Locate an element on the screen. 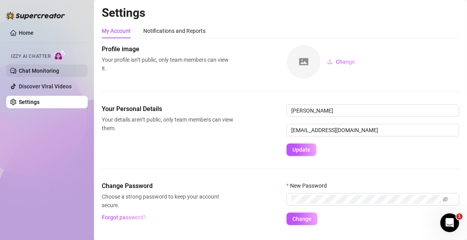  input: Enter new email is located at coordinates (373, 130).